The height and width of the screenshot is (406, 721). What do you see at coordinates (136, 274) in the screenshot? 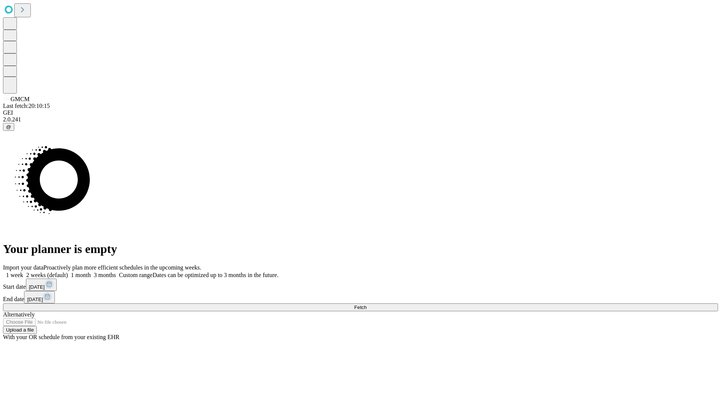
I see `span: Custom range` at bounding box center [136, 274].